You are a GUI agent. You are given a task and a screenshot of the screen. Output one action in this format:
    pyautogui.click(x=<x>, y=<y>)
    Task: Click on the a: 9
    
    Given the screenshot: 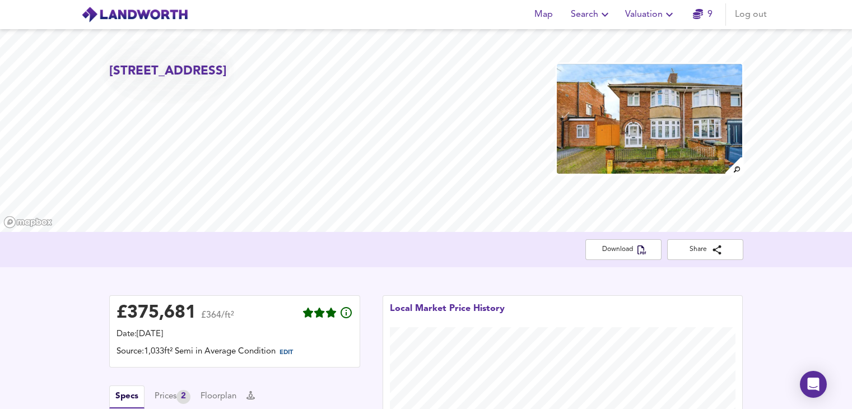 What is the action you would take?
    pyautogui.click(x=703, y=15)
    